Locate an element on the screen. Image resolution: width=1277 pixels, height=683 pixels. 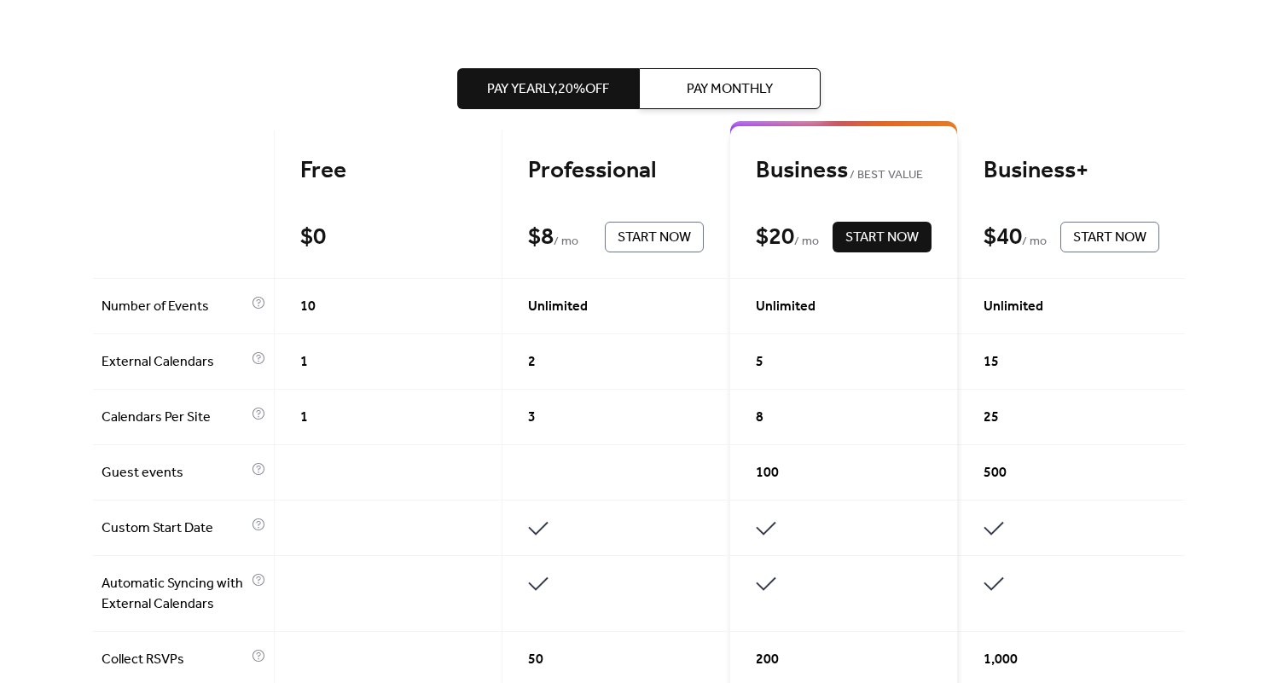
span: 8 is located at coordinates (759, 418).